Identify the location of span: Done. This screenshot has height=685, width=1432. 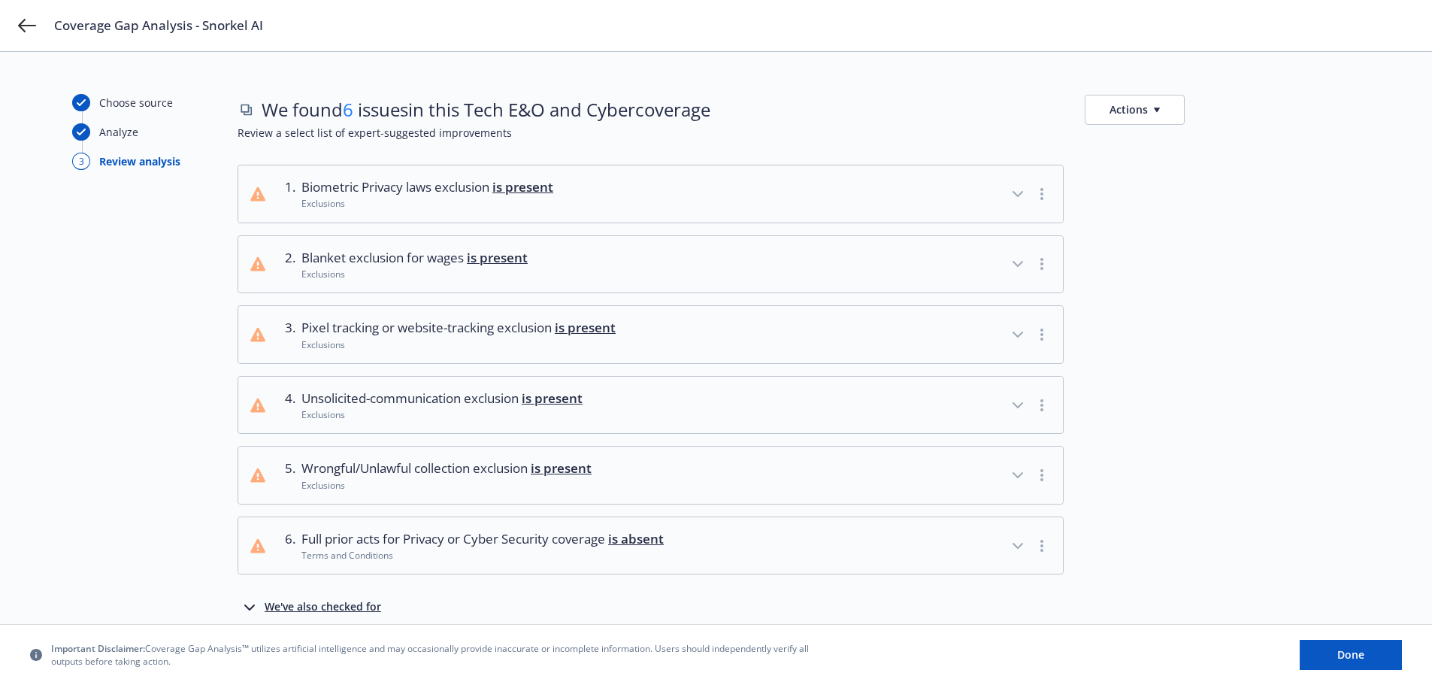
(1351, 654).